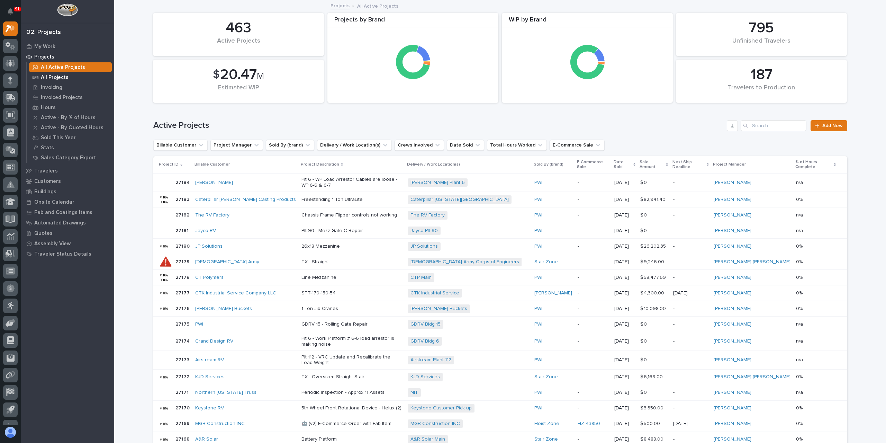  I want to click on p: Invoiced Projects, so click(62, 98).